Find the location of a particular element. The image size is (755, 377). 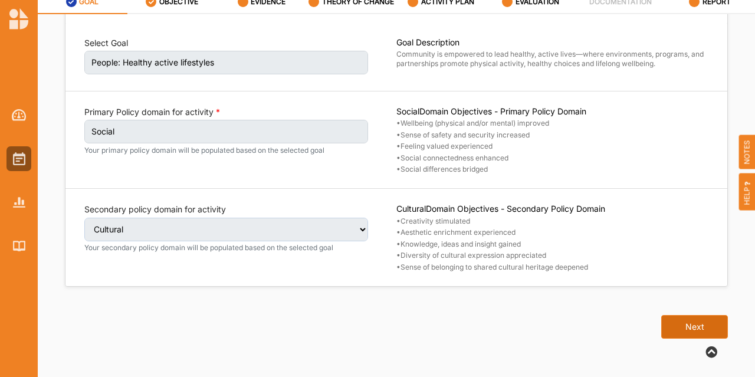

a: Activities is located at coordinates (19, 159).